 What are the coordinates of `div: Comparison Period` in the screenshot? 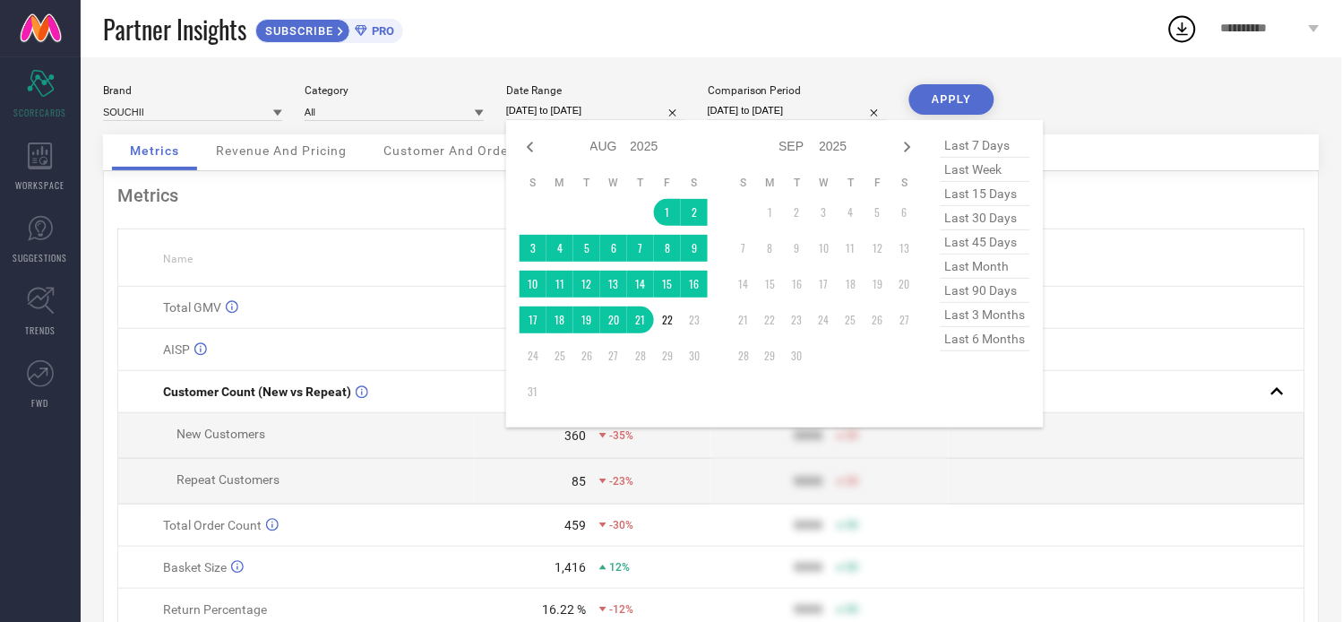 It's located at (797, 90).